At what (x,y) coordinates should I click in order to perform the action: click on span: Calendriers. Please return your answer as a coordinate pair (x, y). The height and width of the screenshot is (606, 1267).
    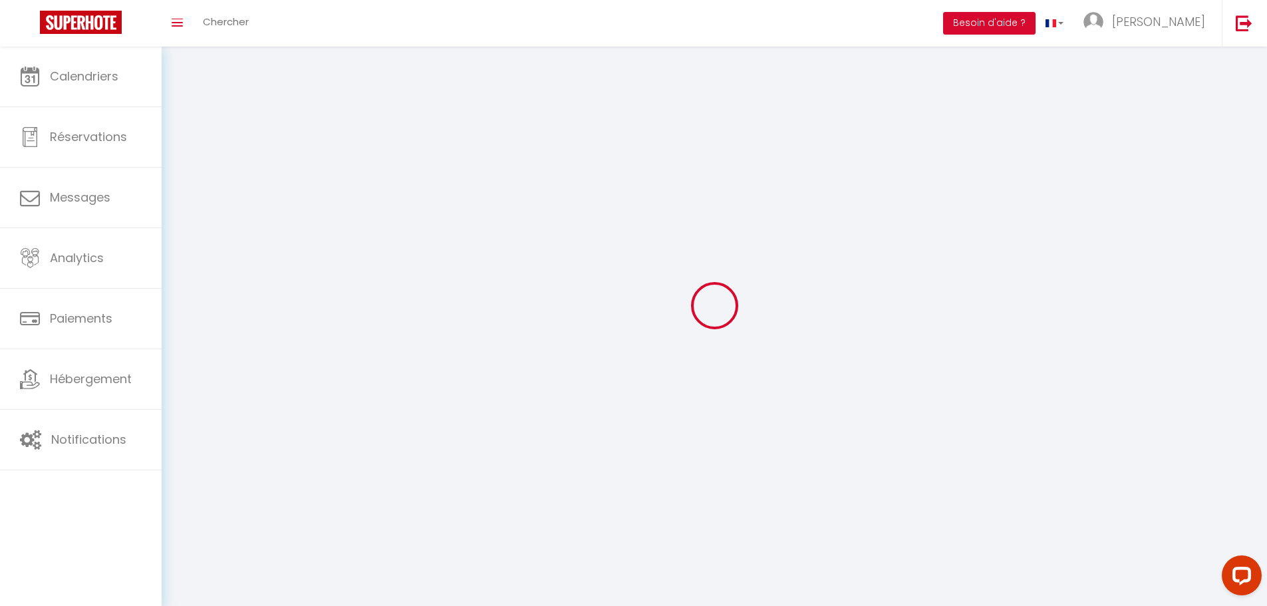
    Looking at the image, I should click on (84, 76).